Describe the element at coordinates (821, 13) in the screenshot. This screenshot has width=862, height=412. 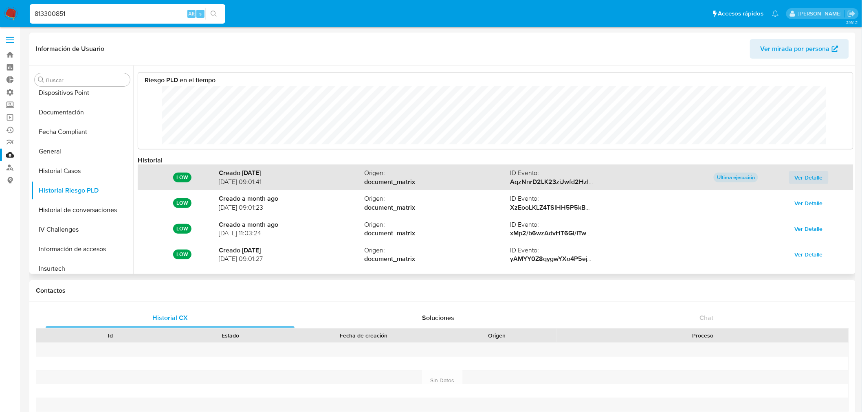
I see `p: mercedes.medrano@mercadolibre.com` at that location.